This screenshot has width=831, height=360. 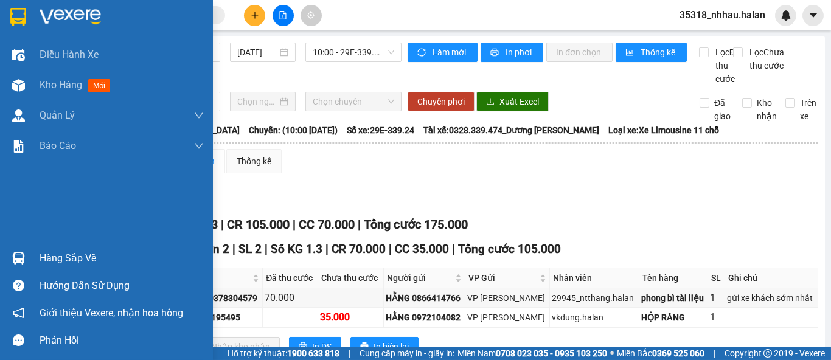 I want to click on span: Lọc Chưa thu cước, so click(x=765, y=59).